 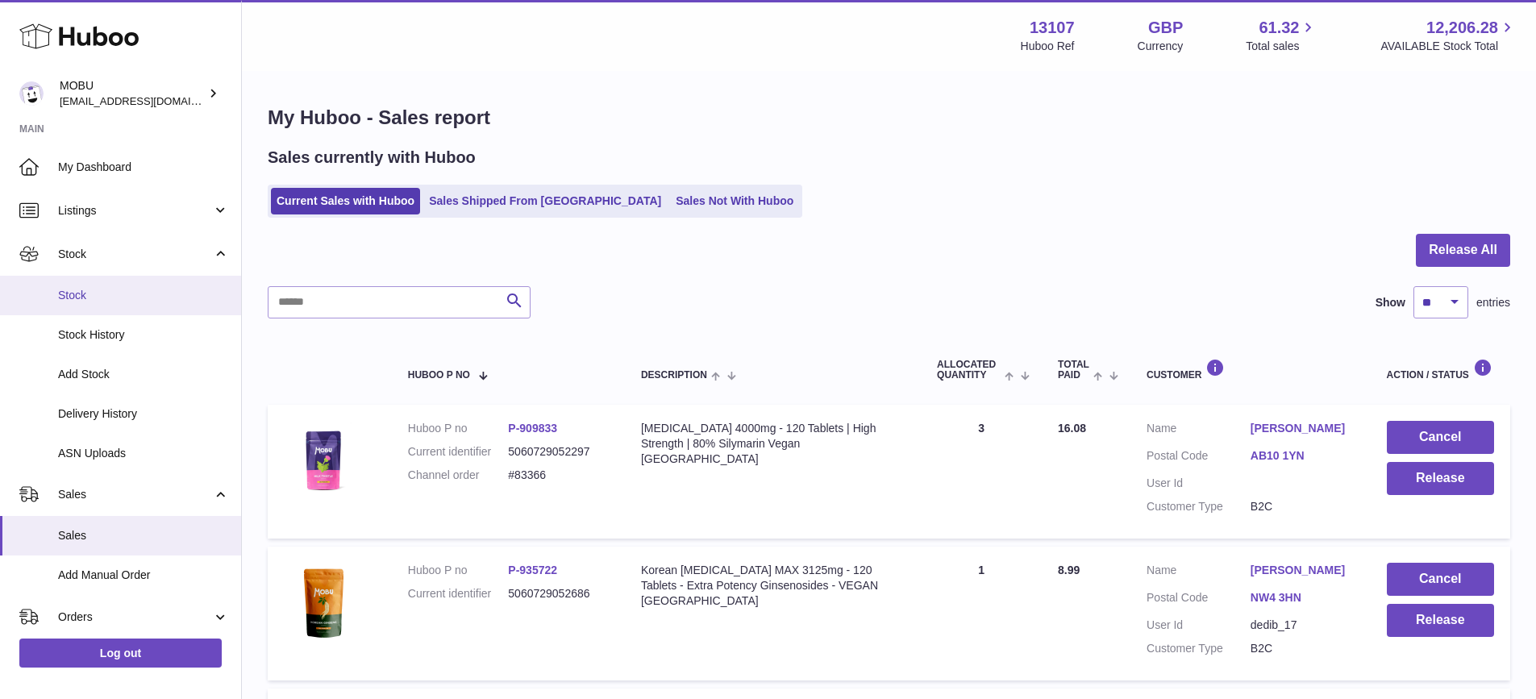 I want to click on span: My Dashboard, so click(x=144, y=167).